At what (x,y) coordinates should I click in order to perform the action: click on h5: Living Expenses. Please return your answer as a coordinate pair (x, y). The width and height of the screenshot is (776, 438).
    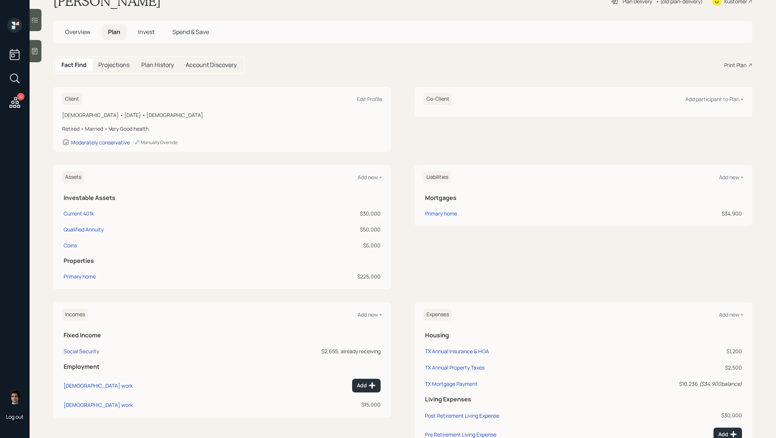
    Looking at the image, I should click on (583, 399).